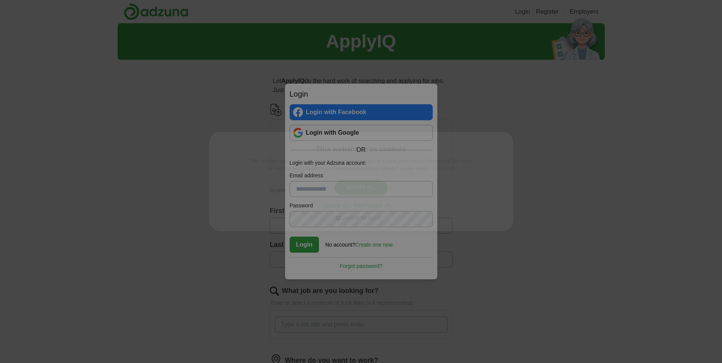 Image resolution: width=722 pixels, height=363 pixels. Describe the element at coordinates (443, 169) in the screenshot. I see `a: Read more, opens a new window` at that location.